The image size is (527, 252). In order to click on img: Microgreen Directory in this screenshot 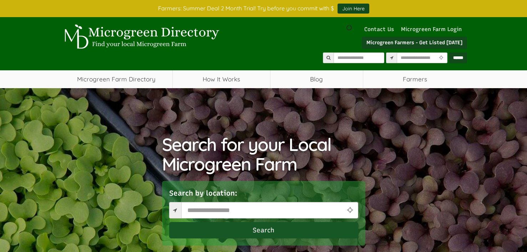, I will do `click(141, 37)`.